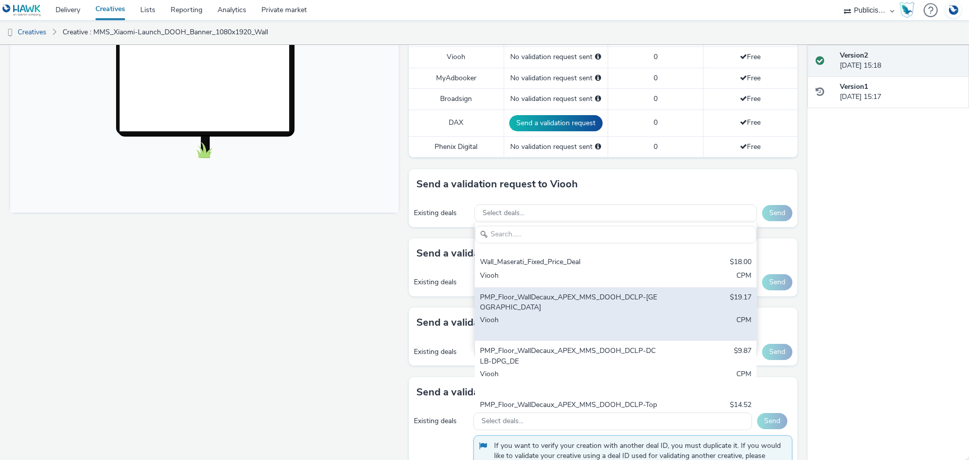 The width and height of the screenshot is (969, 460). Describe the element at coordinates (598, 147) in the screenshot. I see `div: Please select a deal below and click on Send to send a validation request to Phenix Digital.` at that location.